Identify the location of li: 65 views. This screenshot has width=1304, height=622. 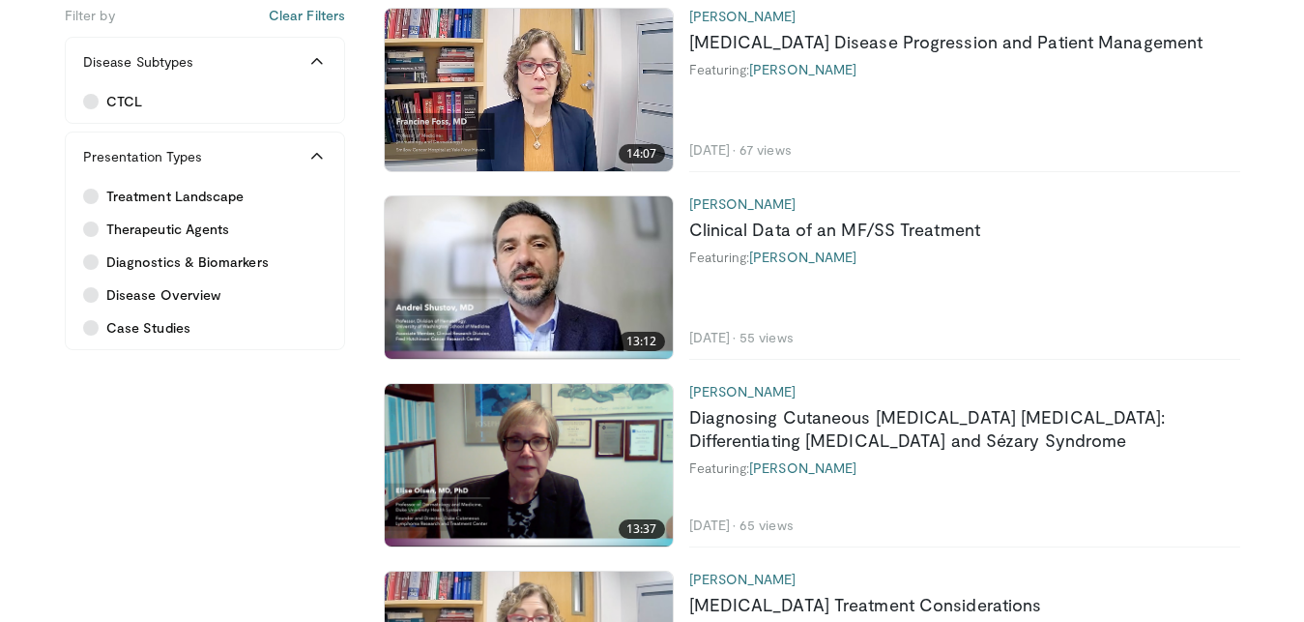
(767, 525).